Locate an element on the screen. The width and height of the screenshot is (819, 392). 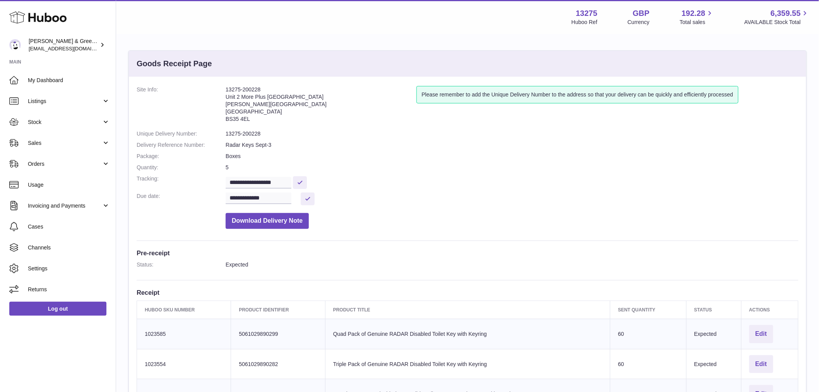
span: Cases is located at coordinates (69, 226).